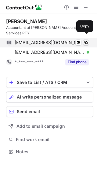 The height and width of the screenshot is (194, 97). What do you see at coordinates (50, 83) in the screenshot?
I see `div: Save to List / ATS / CRM` at bounding box center [50, 83].